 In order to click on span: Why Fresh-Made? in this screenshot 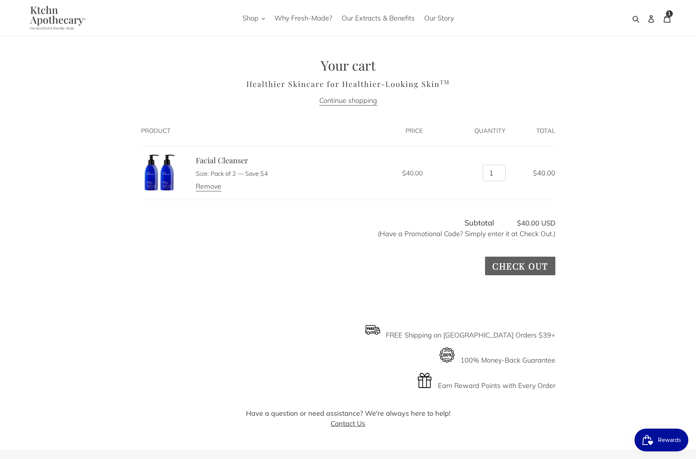, I will do `click(303, 18)`.